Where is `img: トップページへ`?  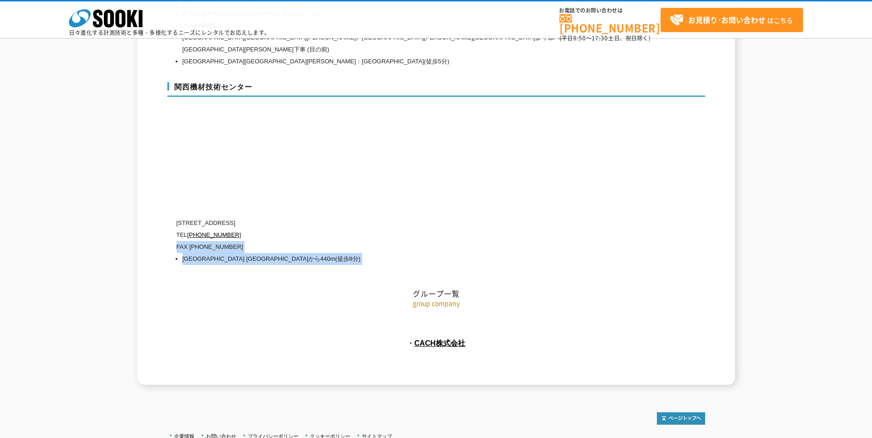 img: トップページへ is located at coordinates (681, 419).